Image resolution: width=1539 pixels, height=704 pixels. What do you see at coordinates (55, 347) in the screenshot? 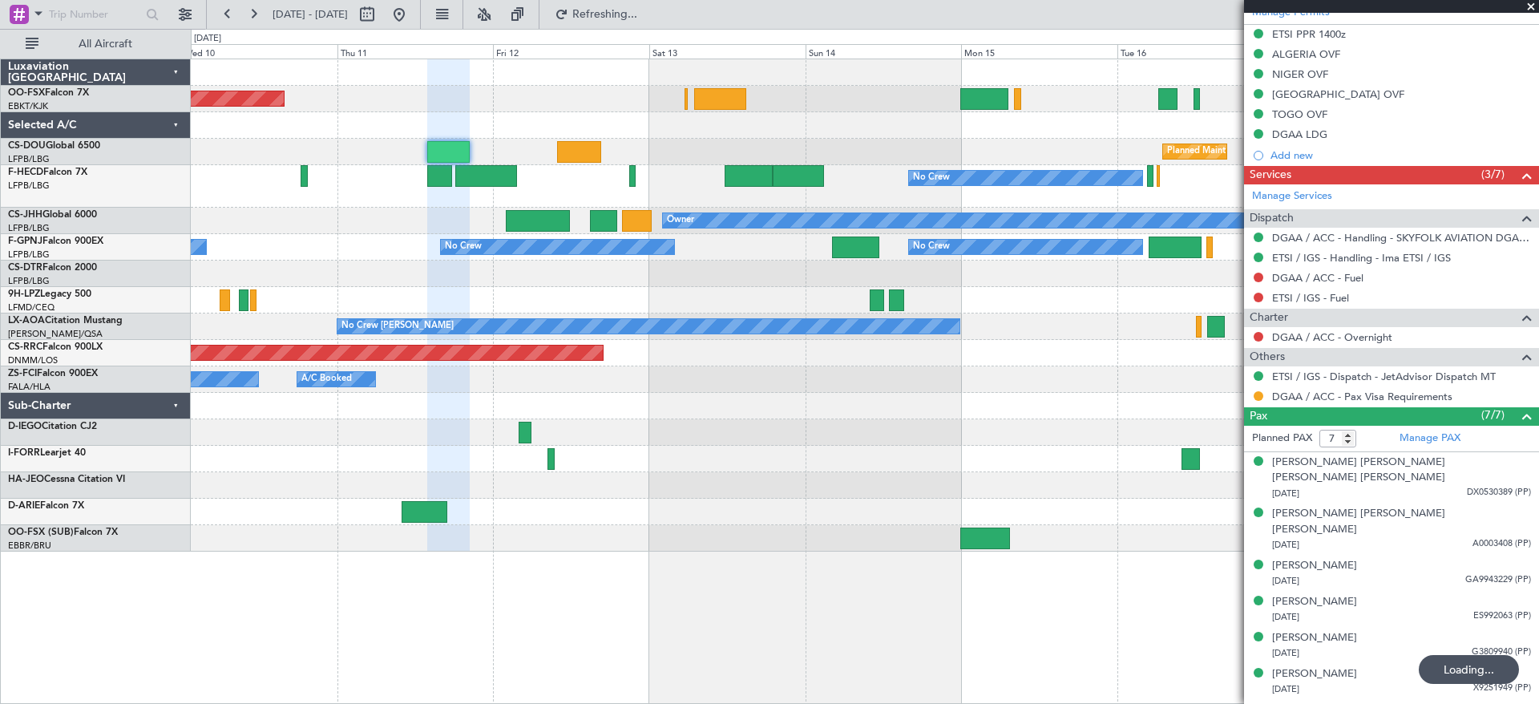
I see `a: CS-RRCFalcon 900LX` at bounding box center [55, 347].